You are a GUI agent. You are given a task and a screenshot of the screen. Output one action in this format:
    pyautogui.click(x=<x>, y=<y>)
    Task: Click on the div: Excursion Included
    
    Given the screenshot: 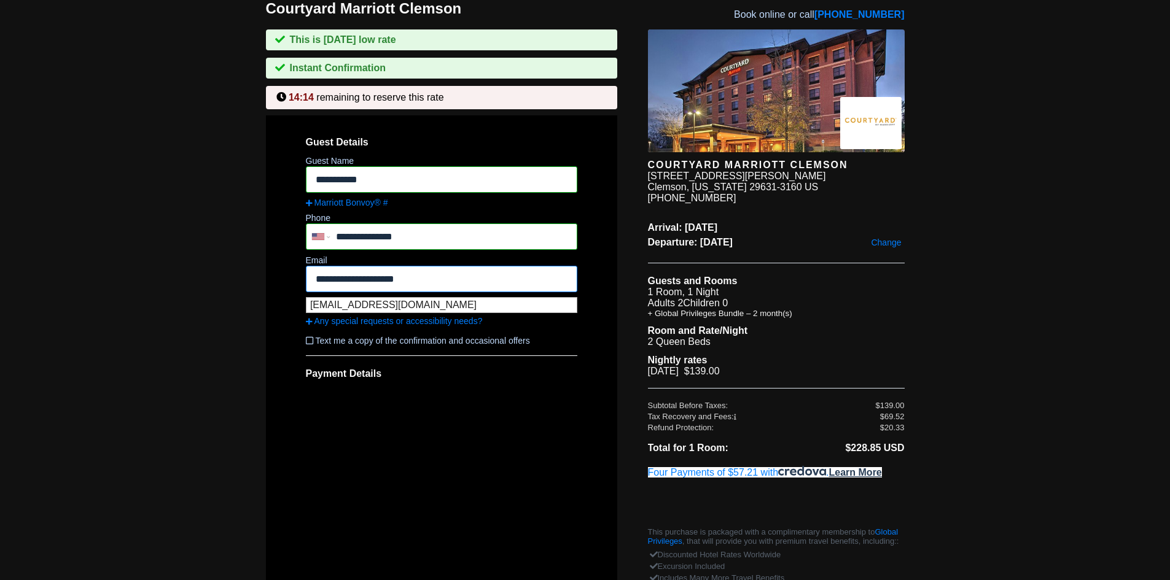 What is the action you would take?
    pyautogui.click(x=776, y=566)
    